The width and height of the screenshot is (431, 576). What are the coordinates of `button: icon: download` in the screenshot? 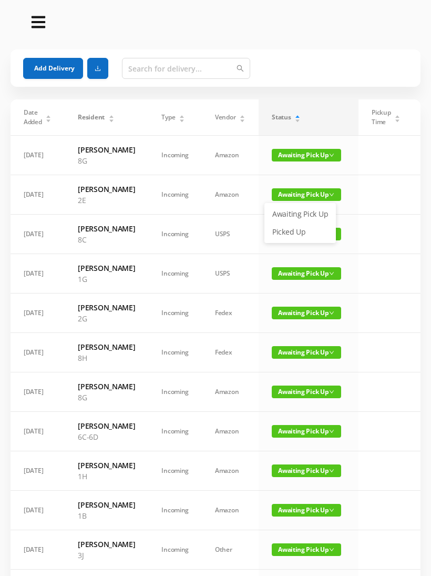 It's located at (98, 68).